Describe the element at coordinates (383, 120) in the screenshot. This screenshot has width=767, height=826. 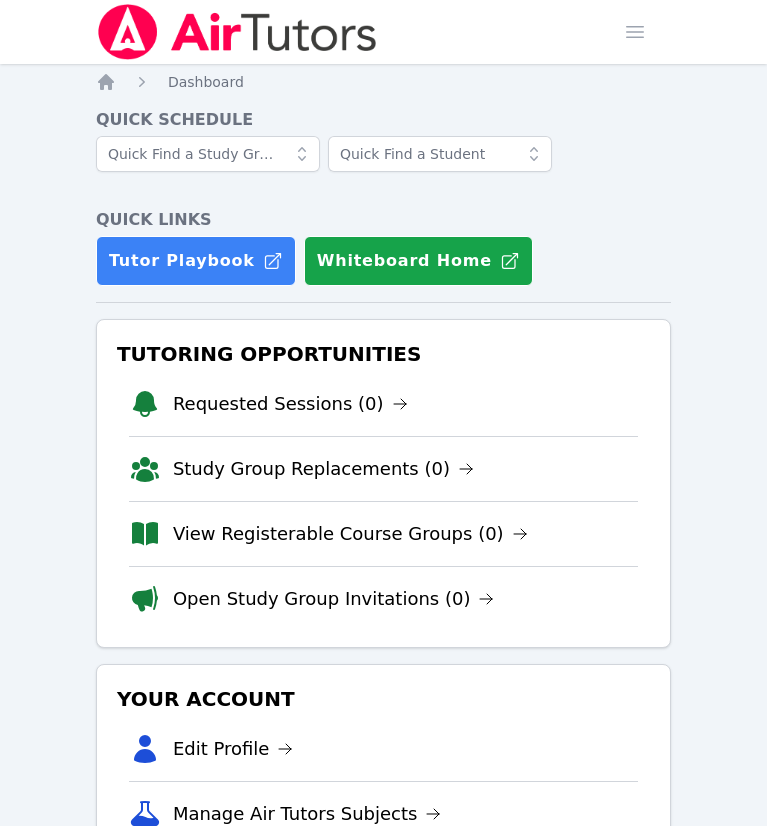
I see `h4: Quick Schedule` at that location.